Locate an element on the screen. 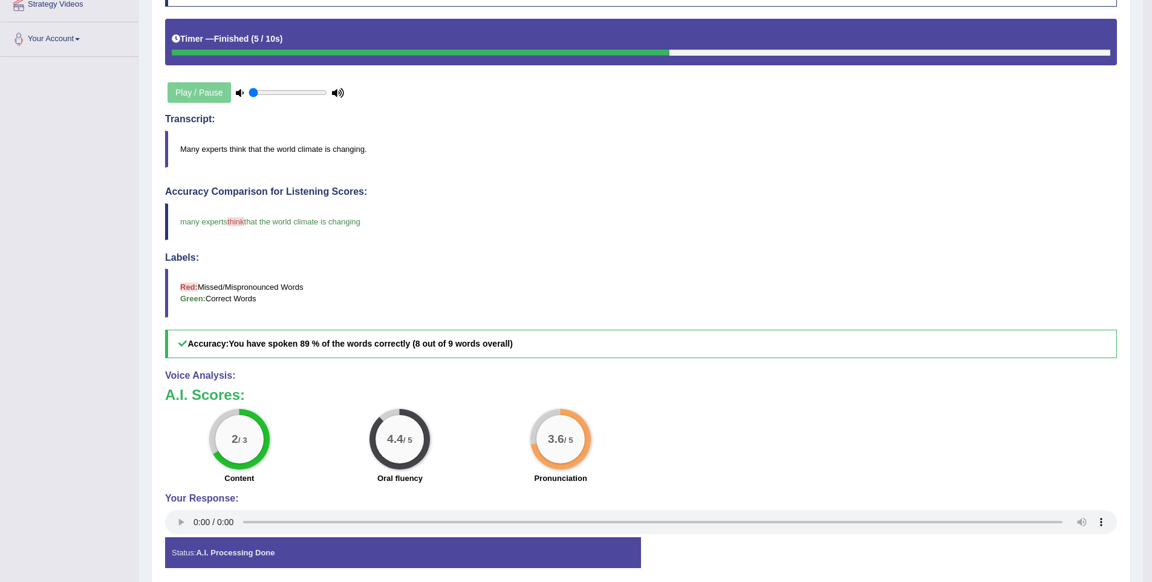 The image size is (1152, 582). h4: Your Response: is located at coordinates (641, 498).